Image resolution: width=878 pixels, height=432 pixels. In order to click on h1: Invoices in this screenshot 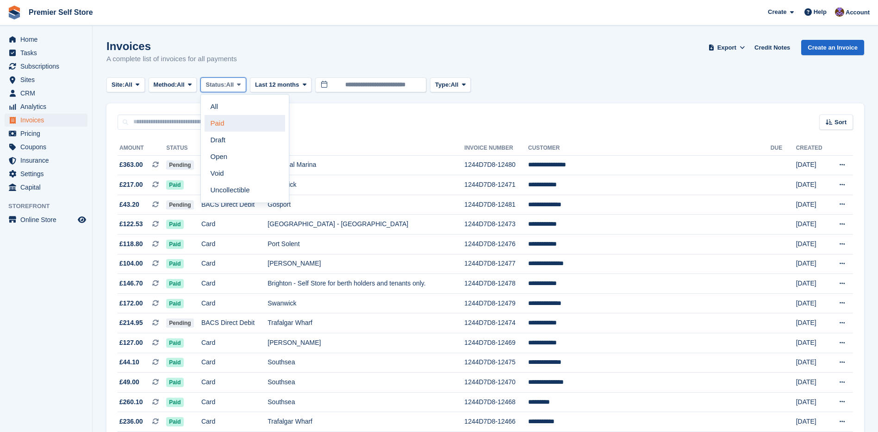, I will do `click(172, 46)`.